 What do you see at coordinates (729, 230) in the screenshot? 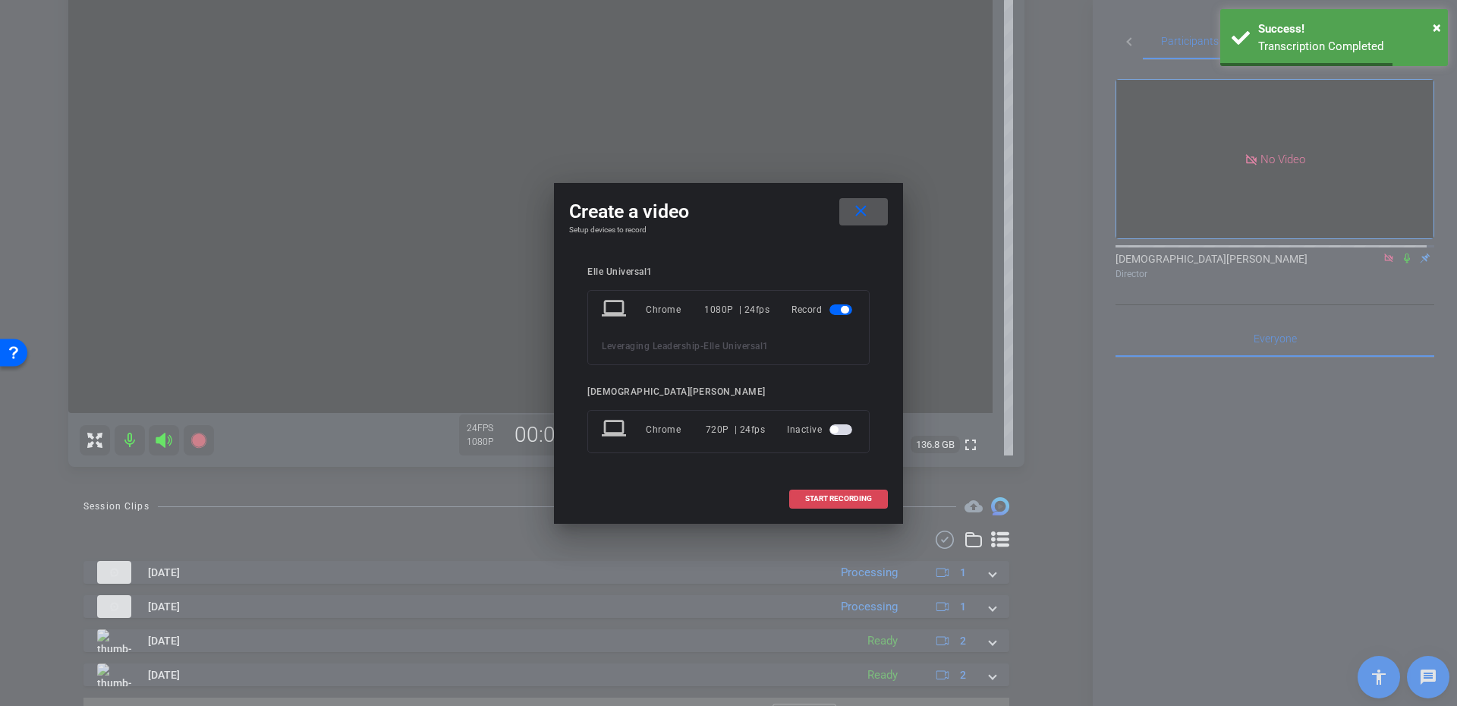
I see `h4: Setup devices to record` at bounding box center [729, 230].